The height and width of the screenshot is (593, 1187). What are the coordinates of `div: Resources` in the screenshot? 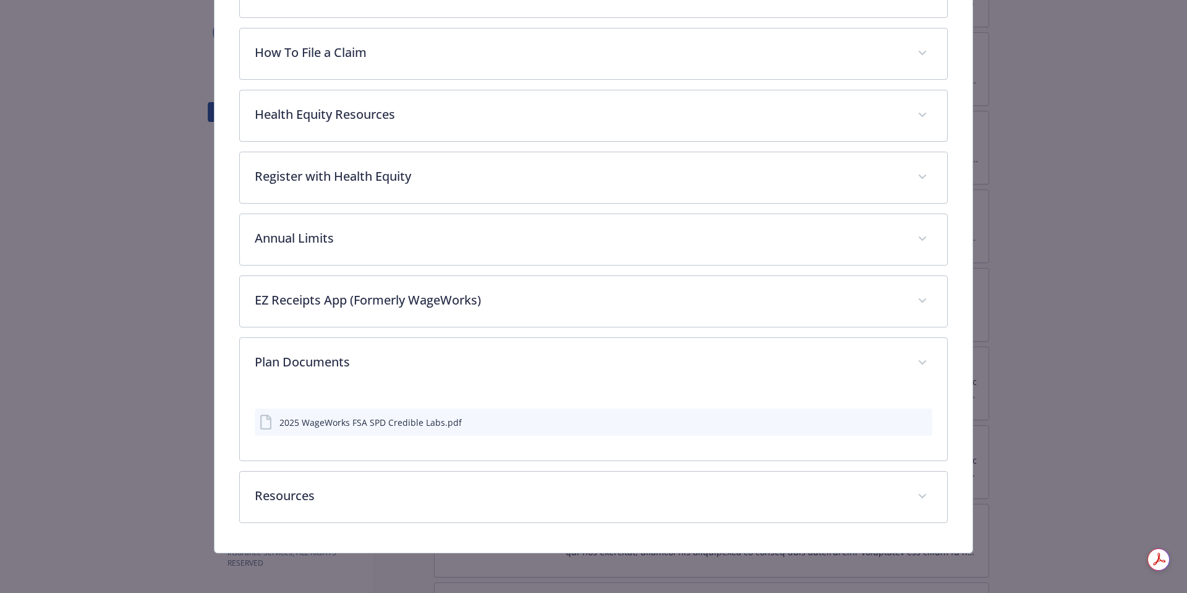 It's located at (594, 497).